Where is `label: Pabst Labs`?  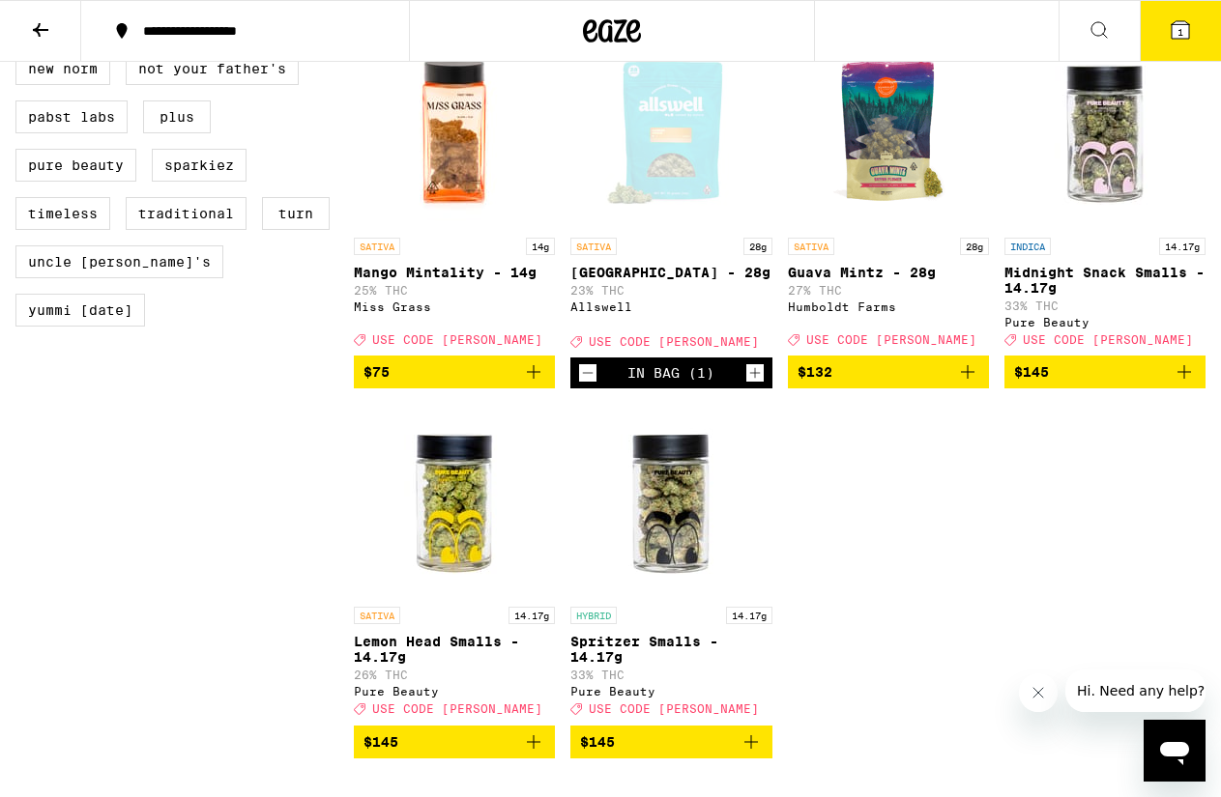
label: Pabst Labs is located at coordinates (72, 117).